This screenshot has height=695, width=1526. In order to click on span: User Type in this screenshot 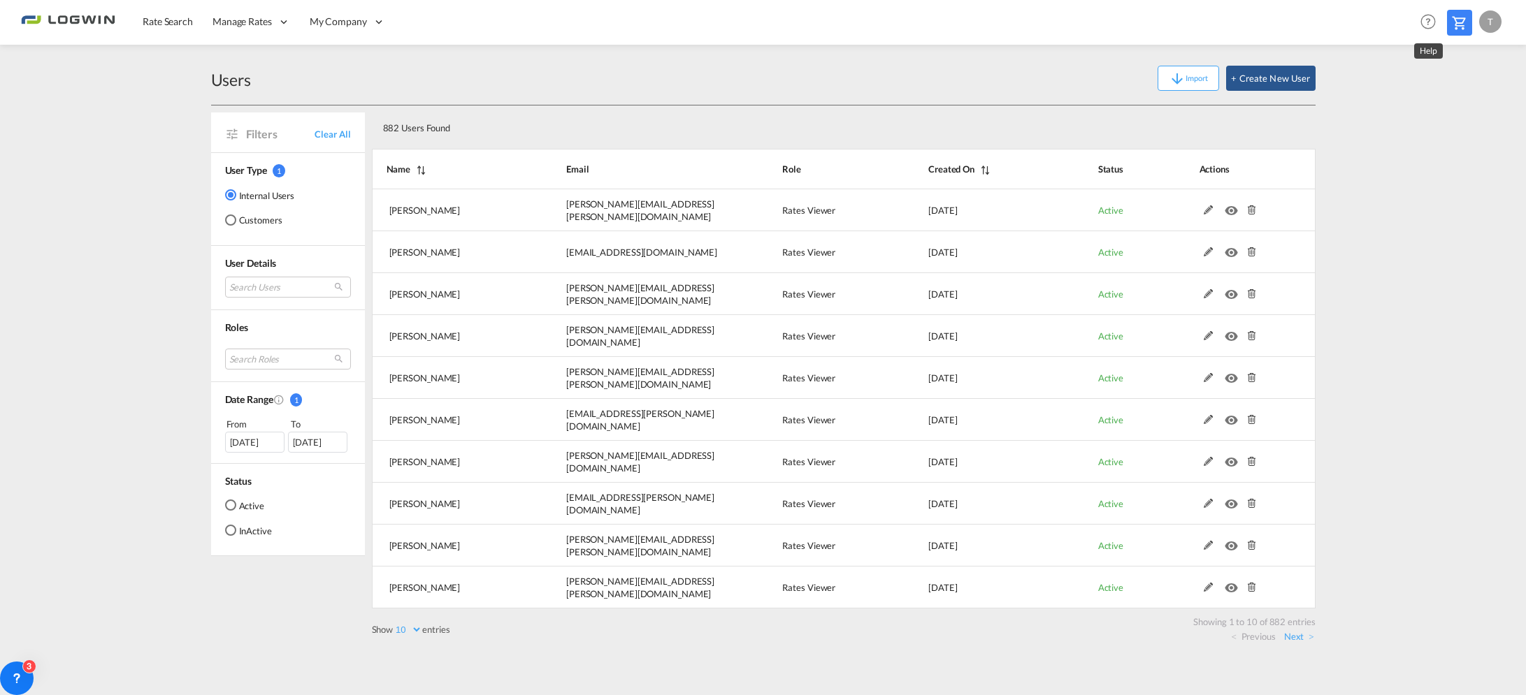, I will do `click(246, 170)`.